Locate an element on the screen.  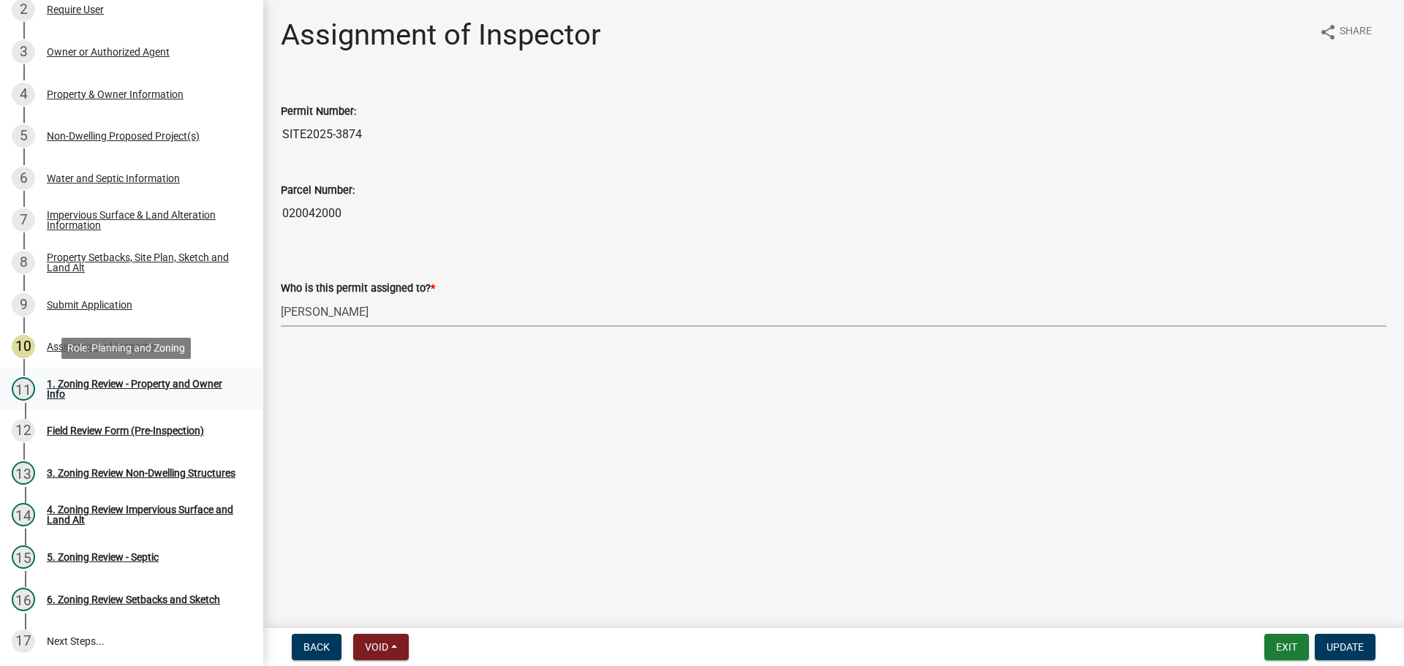
div: 13 is located at coordinates (23, 473).